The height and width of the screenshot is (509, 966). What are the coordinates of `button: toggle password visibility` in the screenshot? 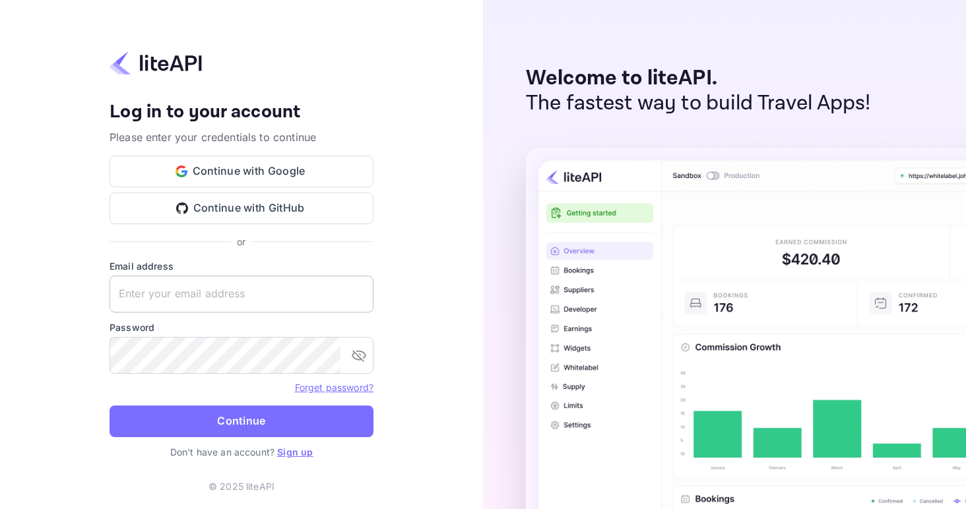 It's located at (359, 356).